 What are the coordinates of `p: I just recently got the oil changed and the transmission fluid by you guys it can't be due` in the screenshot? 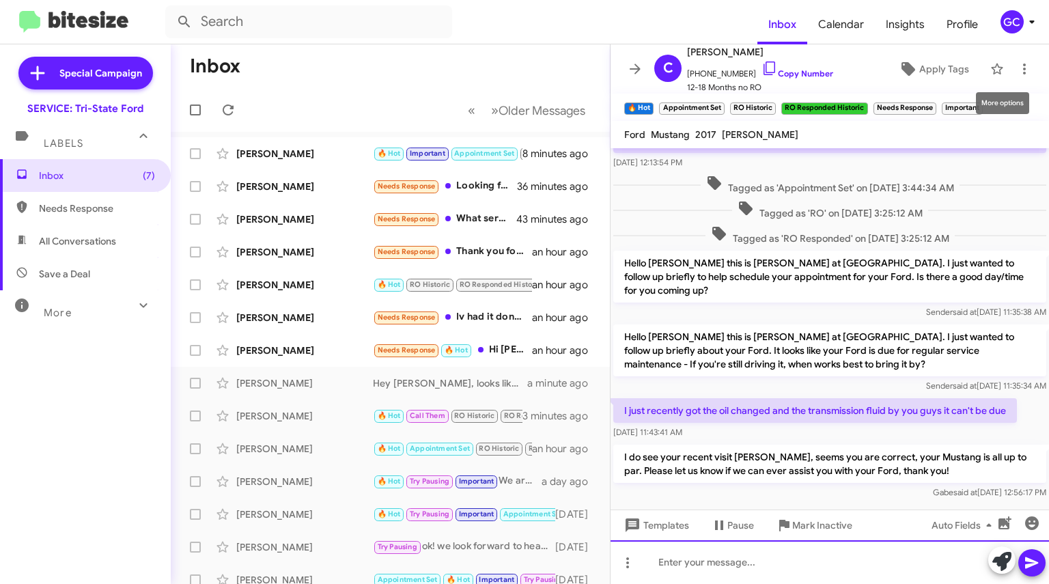 It's located at (815, 411).